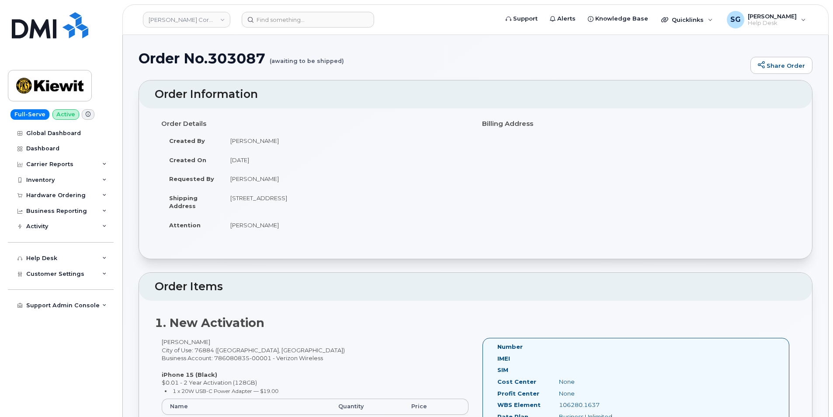 This screenshot has width=833, height=417. What do you see at coordinates (516, 381) in the screenshot?
I see `label: Cost Center` at bounding box center [516, 381].